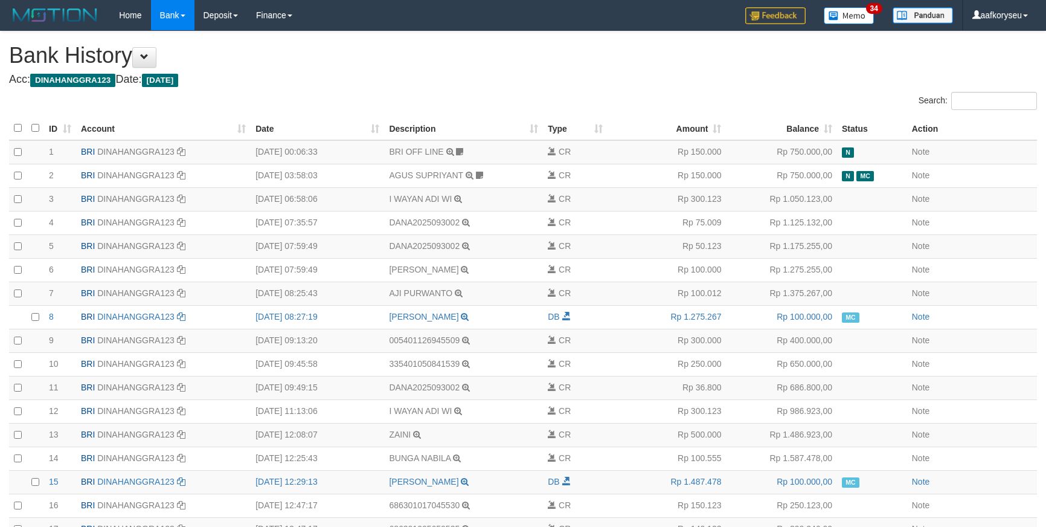 The width and height of the screenshot is (1046, 527). Describe the element at coordinates (782, 411) in the screenshot. I see `td: Rp 986.923,00` at that location.